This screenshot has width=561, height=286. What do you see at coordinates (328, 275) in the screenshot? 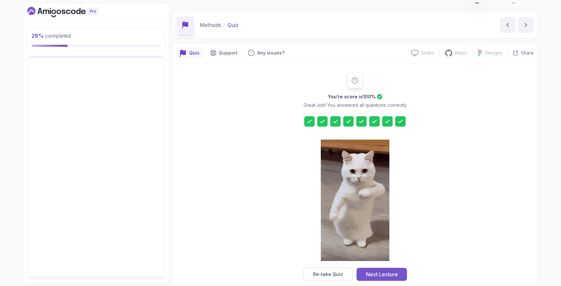
I see `div: Re-take Quiz` at bounding box center [328, 275].